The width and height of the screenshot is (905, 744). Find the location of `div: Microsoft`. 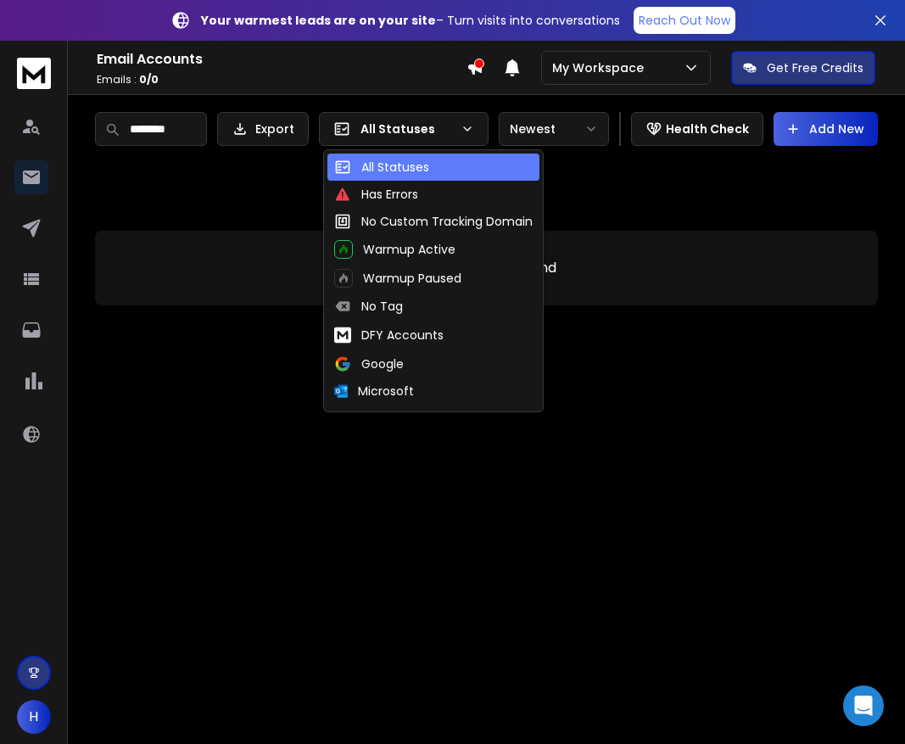

div: Microsoft is located at coordinates (374, 391).